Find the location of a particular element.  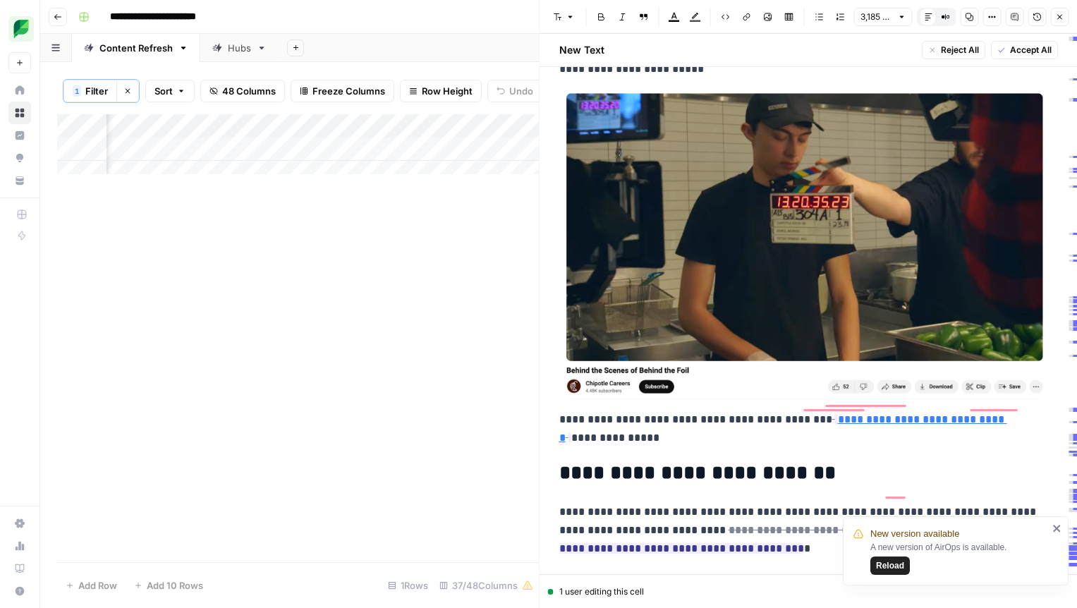

a: Opportunities is located at coordinates (20, 158).